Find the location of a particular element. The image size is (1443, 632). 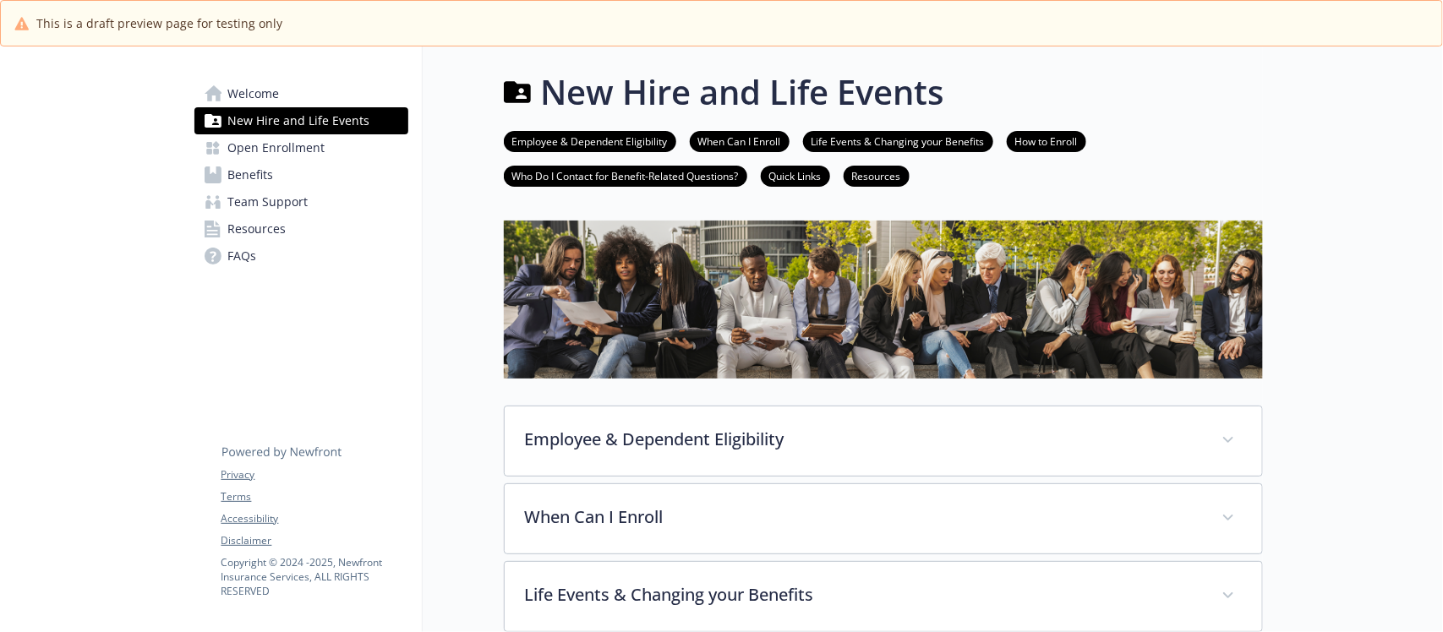

a: Welcome is located at coordinates (301, 94).